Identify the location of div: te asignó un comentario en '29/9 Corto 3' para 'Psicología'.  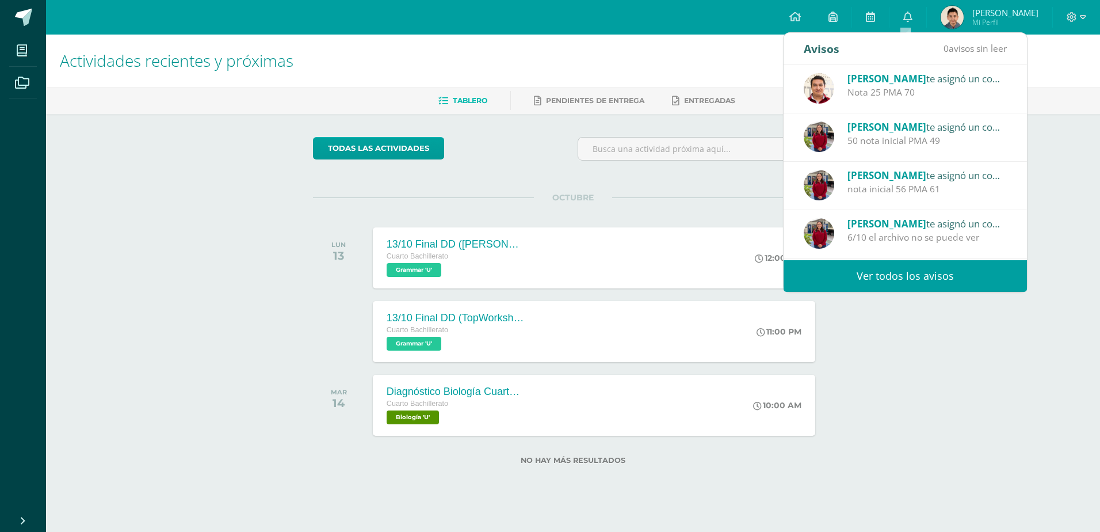
(928, 127).